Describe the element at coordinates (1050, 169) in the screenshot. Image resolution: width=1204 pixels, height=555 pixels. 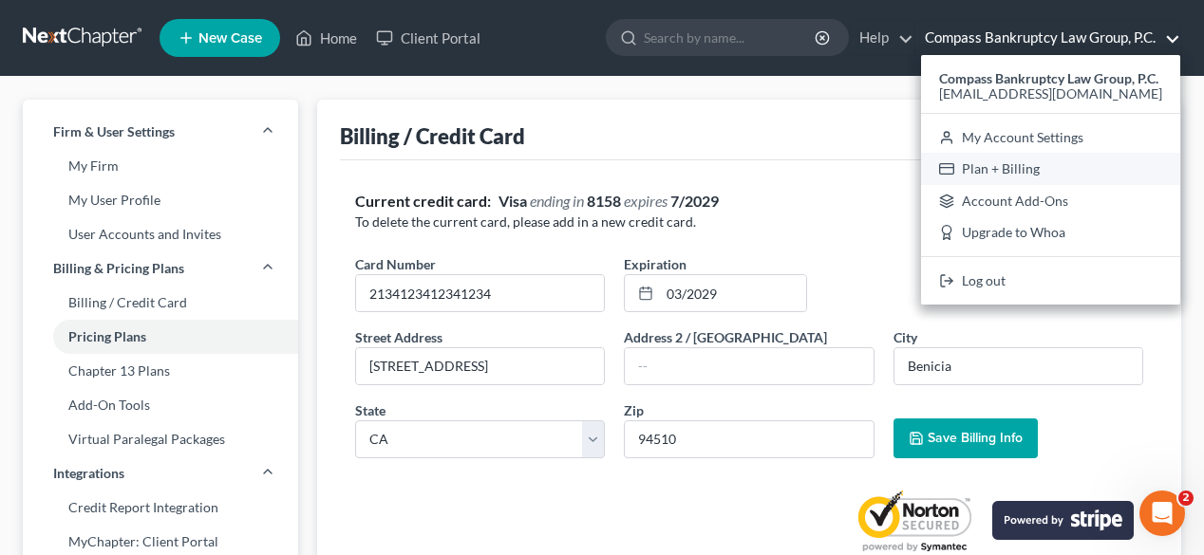
I see `a: Plan + Billing` at that location.